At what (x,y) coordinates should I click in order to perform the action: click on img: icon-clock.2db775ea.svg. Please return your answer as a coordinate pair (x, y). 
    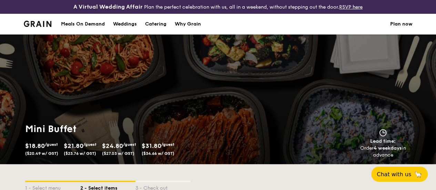
    Looking at the image, I should click on (383, 133).